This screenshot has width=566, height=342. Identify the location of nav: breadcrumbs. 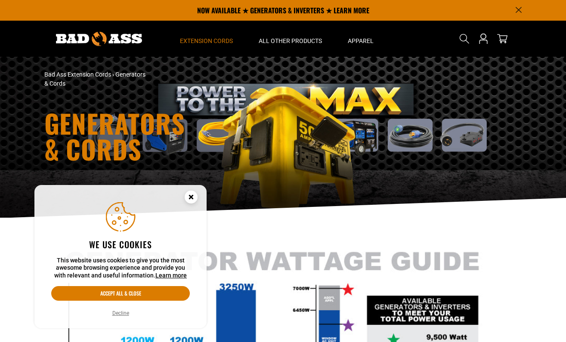
(202, 79).